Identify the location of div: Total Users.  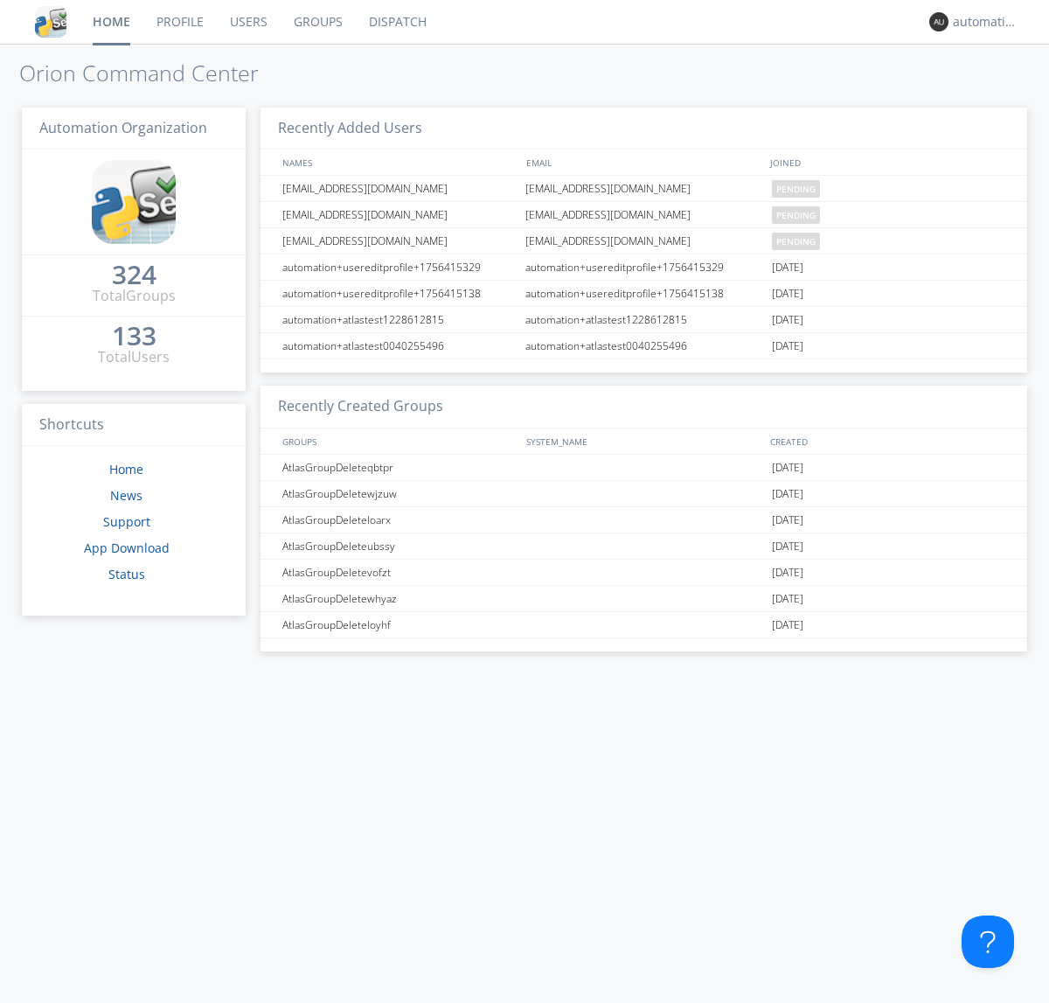
(134, 357).